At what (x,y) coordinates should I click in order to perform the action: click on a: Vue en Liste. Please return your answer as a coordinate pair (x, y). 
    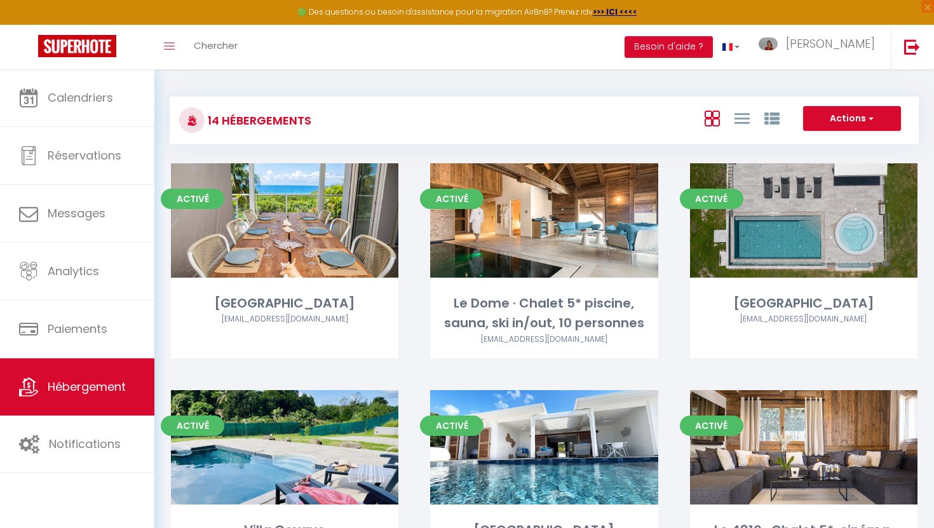
    Looking at the image, I should click on (742, 118).